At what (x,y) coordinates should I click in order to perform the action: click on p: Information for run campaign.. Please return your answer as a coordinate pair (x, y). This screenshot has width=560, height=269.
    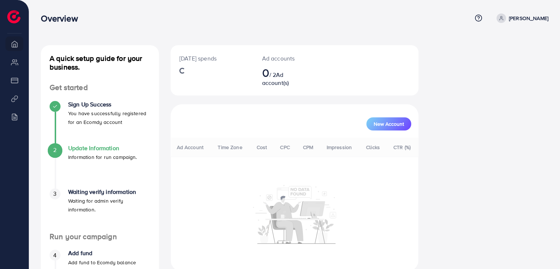
    Looking at the image, I should click on (102, 157).